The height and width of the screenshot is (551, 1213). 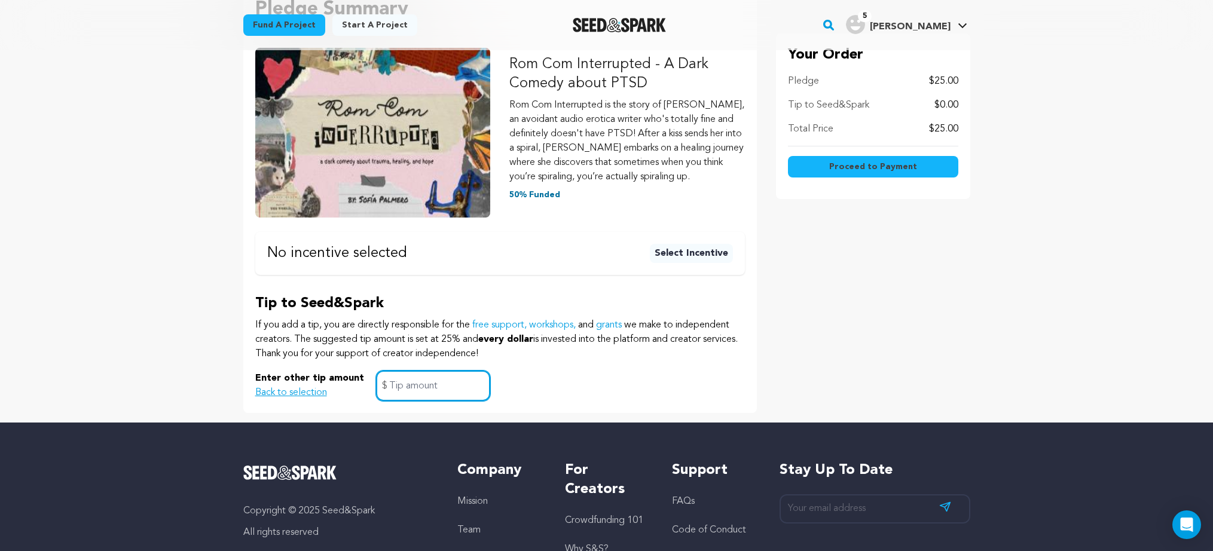 What do you see at coordinates (433, 386) in the screenshot?
I see `input: Tip amount` at bounding box center [433, 386].